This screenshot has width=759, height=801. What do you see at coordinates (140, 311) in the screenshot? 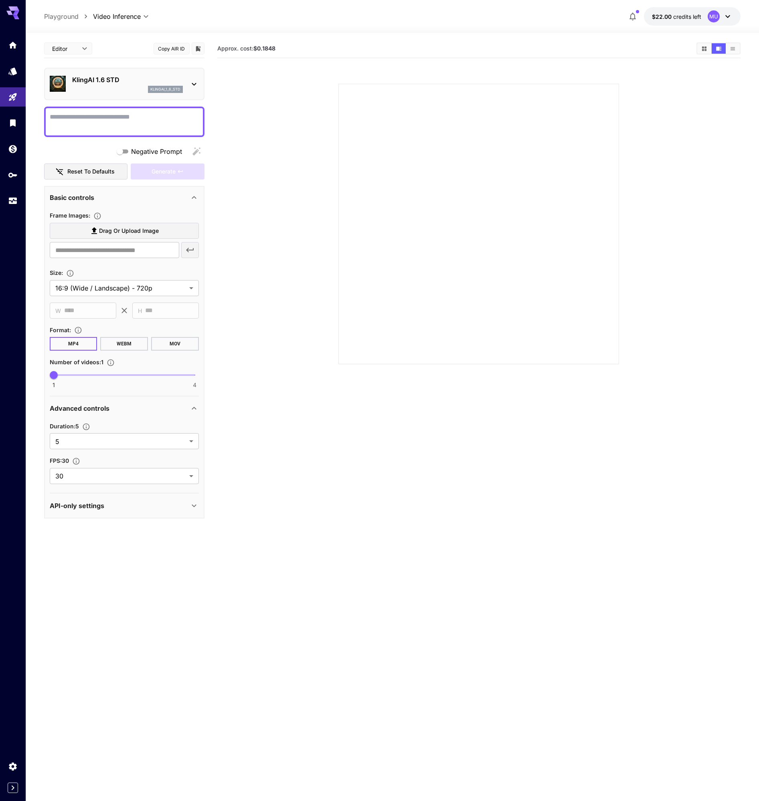
I see `span: H` at bounding box center [140, 311].